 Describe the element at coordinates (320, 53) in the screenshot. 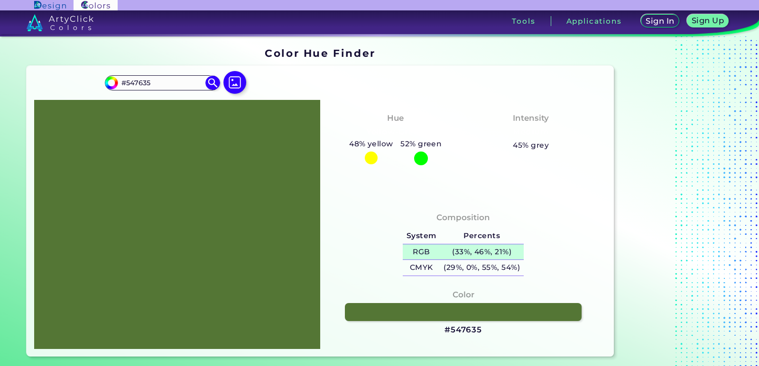

I see `h1: Color Hue Finder` at that location.